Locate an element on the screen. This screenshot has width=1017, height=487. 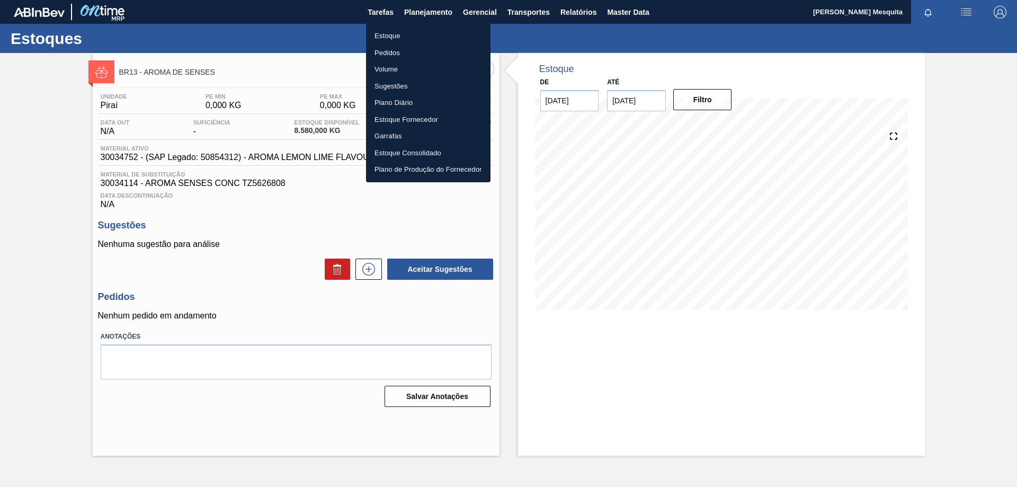
li: Sugestões is located at coordinates (428, 86).